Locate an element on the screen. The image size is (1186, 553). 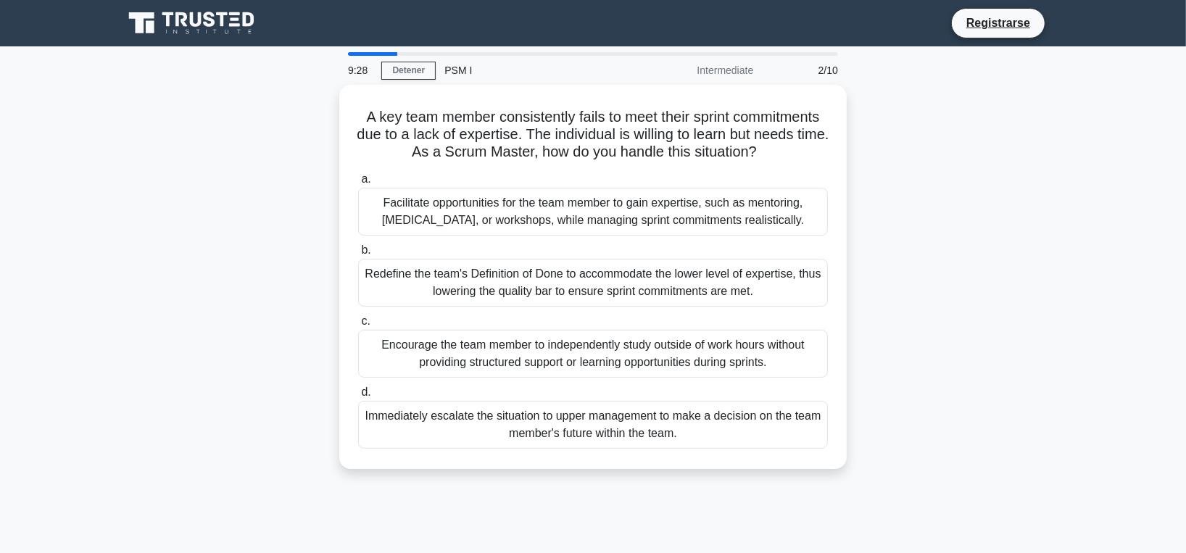
a: Detener is located at coordinates (408, 70).